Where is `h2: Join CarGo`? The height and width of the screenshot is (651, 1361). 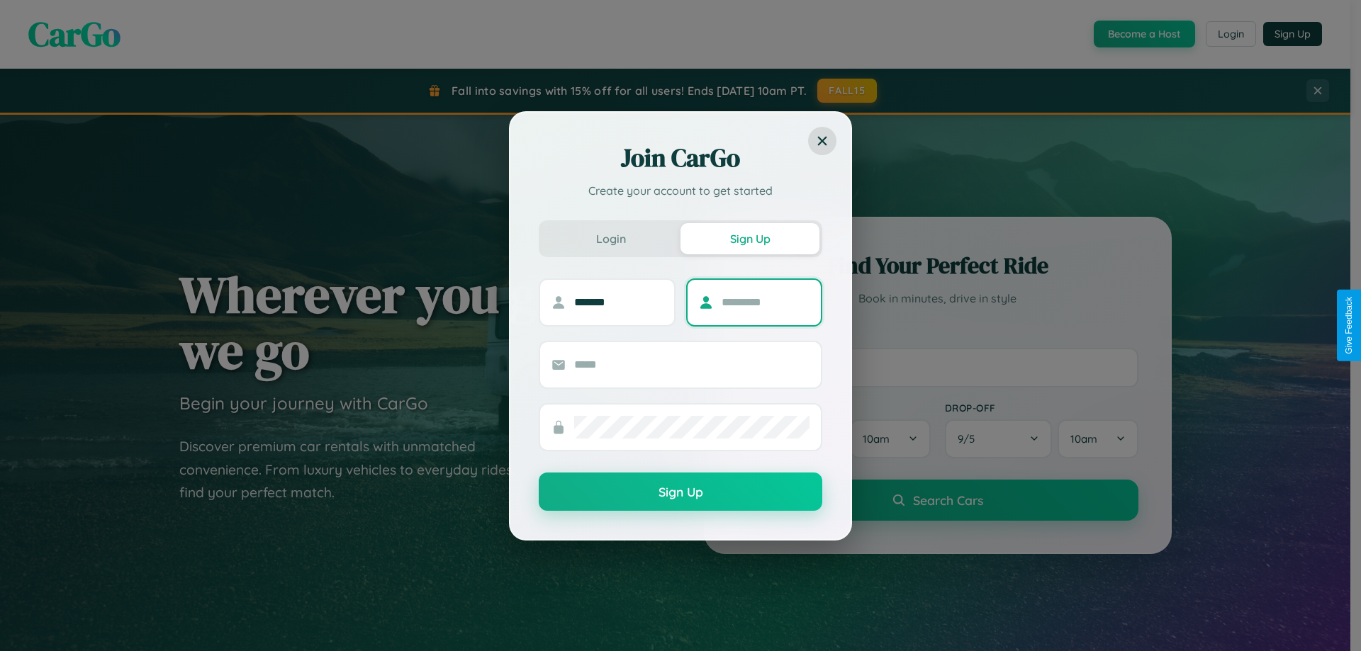
h2: Join CarGo is located at coordinates (680, 158).